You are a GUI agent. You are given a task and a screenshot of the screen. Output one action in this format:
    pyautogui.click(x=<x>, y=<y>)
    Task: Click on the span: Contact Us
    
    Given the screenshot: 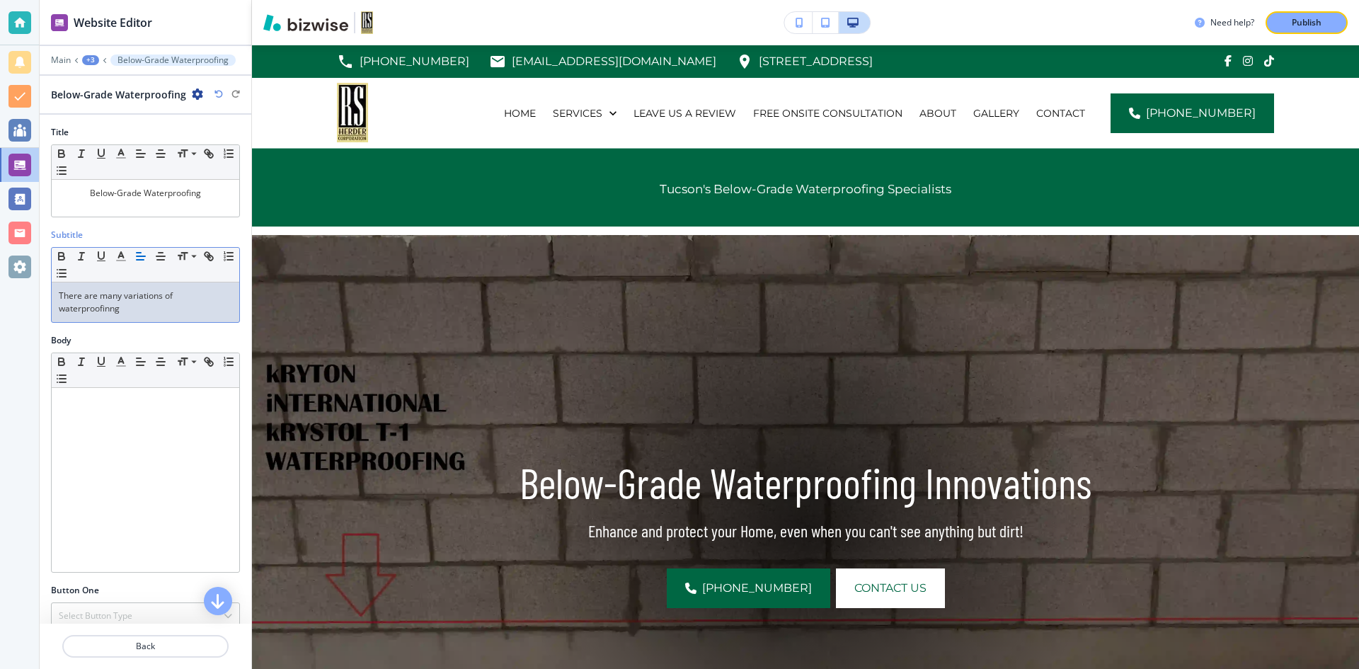 What is the action you would take?
    pyautogui.click(x=890, y=588)
    